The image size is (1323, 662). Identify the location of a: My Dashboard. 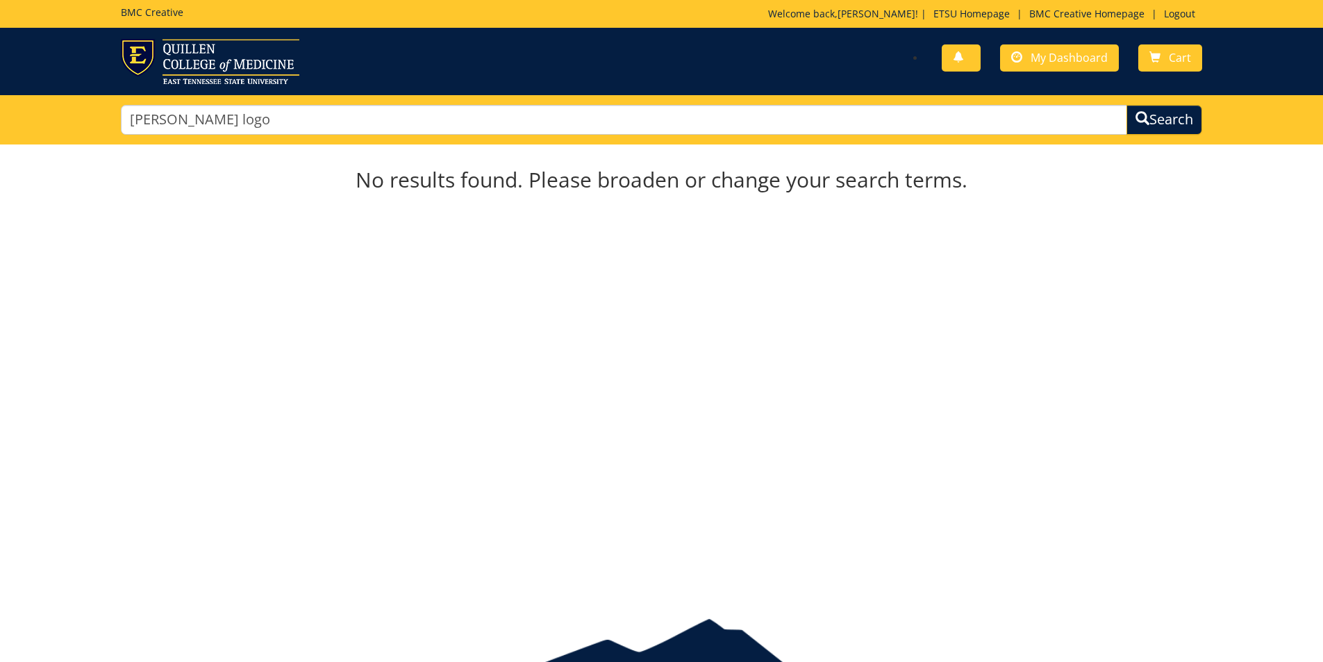
(1059, 58).